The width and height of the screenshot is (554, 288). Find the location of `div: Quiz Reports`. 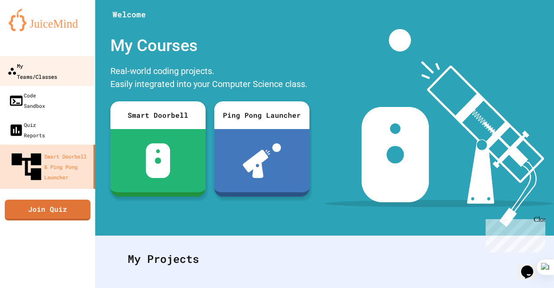

div: Quiz Reports is located at coordinates (27, 130).